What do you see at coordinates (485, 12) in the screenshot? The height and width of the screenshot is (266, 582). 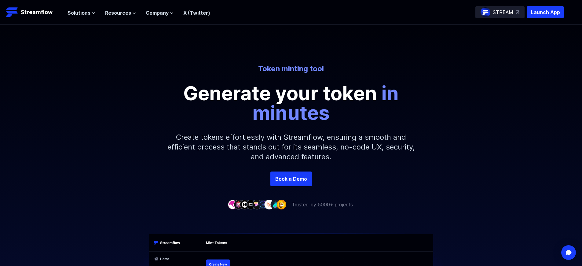 I see `img: streamflow-logo-circle.png` at bounding box center [485, 12].